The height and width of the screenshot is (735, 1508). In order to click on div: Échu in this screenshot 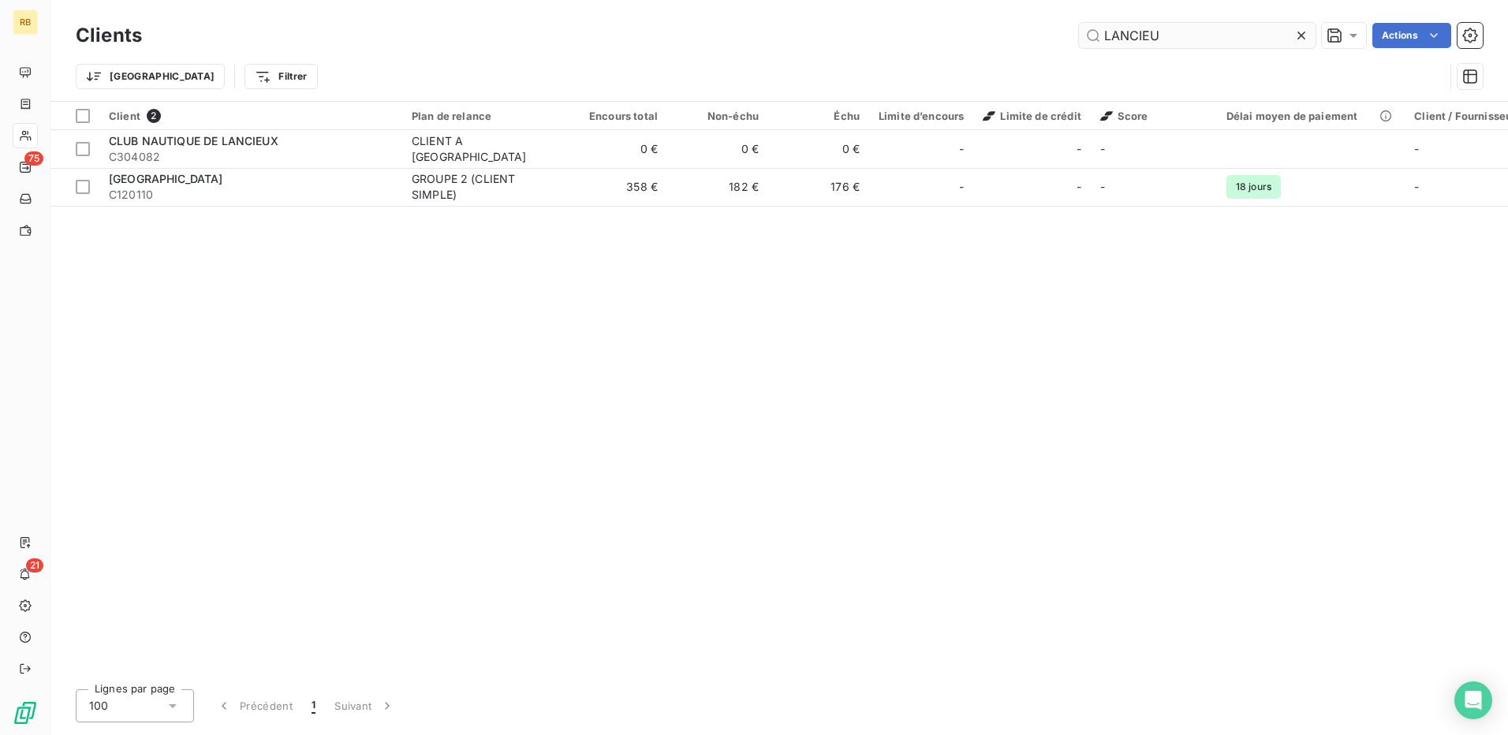, I will do `click(818, 116)`.